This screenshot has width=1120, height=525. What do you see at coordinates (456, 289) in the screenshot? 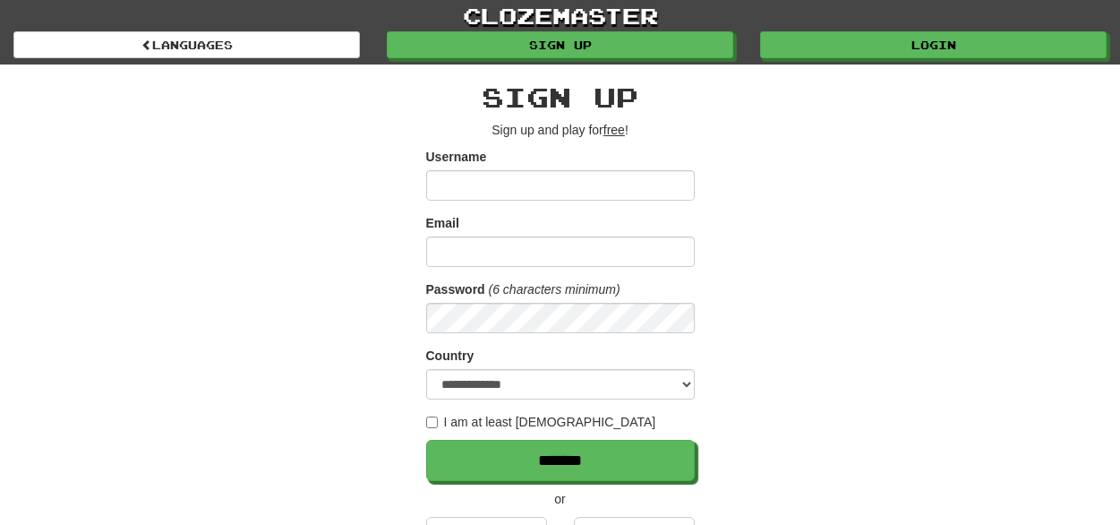
I see `label: Password` at bounding box center [456, 289].